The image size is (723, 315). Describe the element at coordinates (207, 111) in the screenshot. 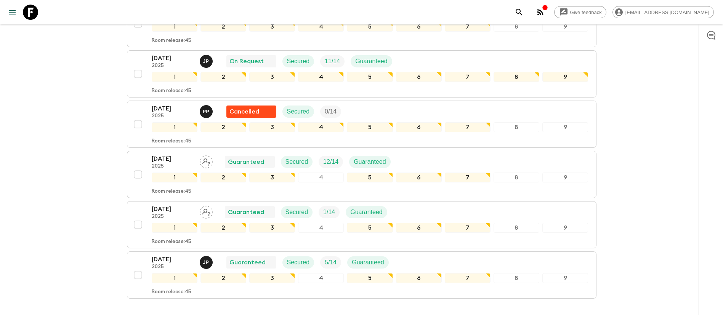

I see `span: Pabel Perez` at that location.